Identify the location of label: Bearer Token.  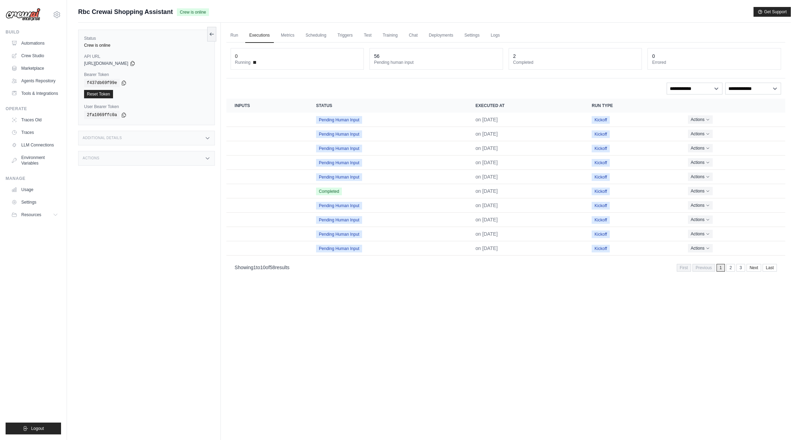
(146, 75).